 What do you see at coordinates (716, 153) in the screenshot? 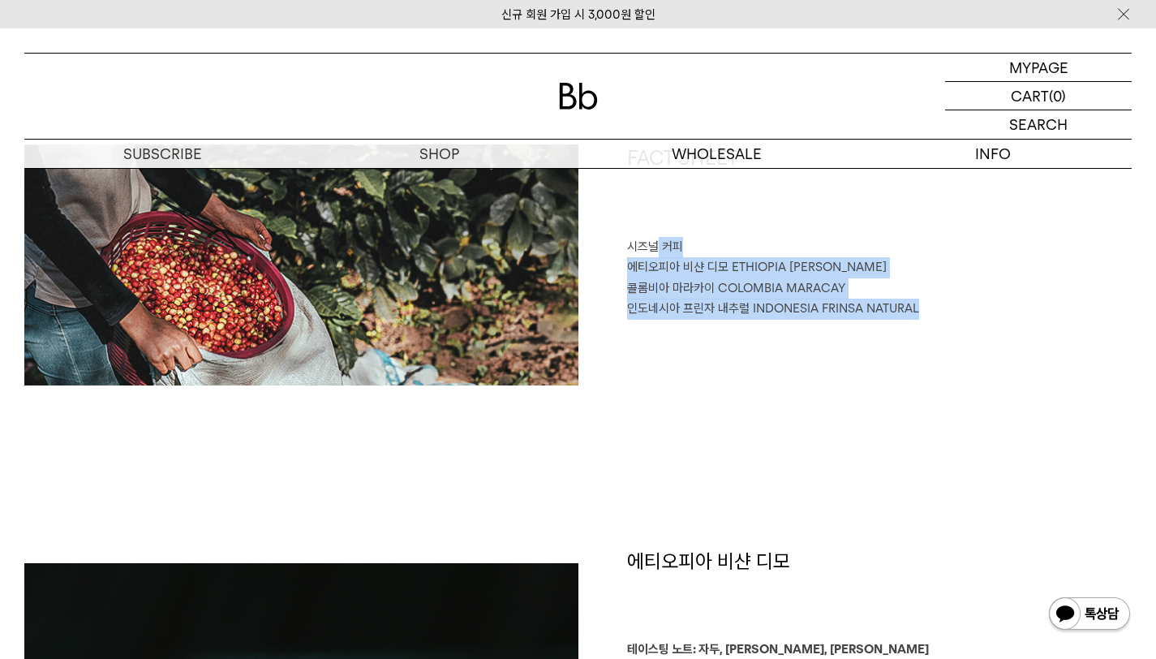
I see `p: WHOLESALE` at bounding box center [716, 153].